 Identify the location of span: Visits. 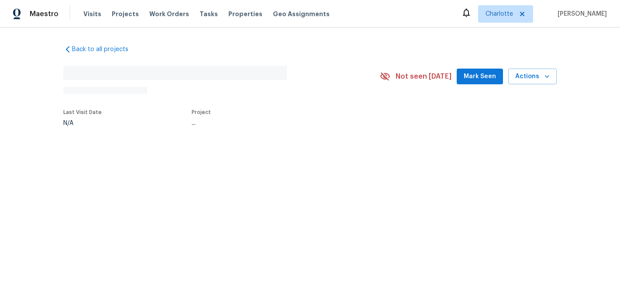
(92, 14).